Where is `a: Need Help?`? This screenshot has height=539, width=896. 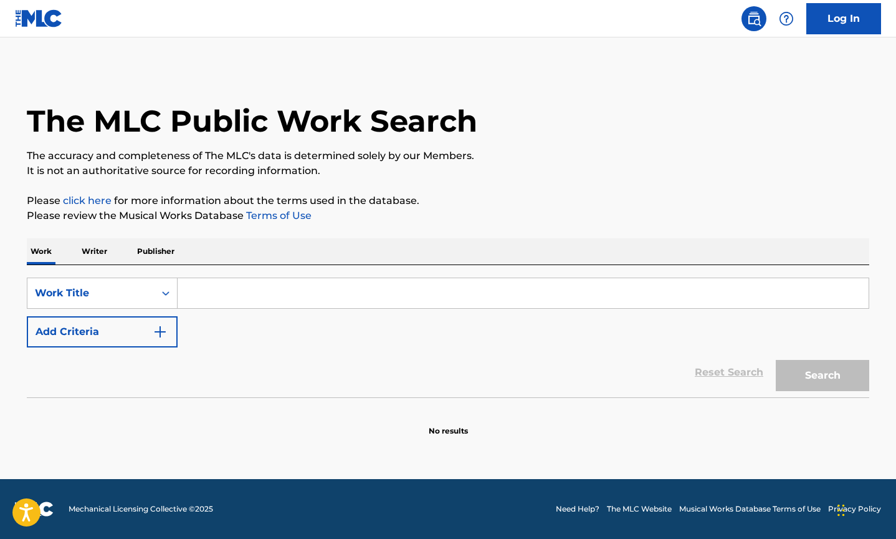
a: Need Help? is located at coordinates (578, 509).